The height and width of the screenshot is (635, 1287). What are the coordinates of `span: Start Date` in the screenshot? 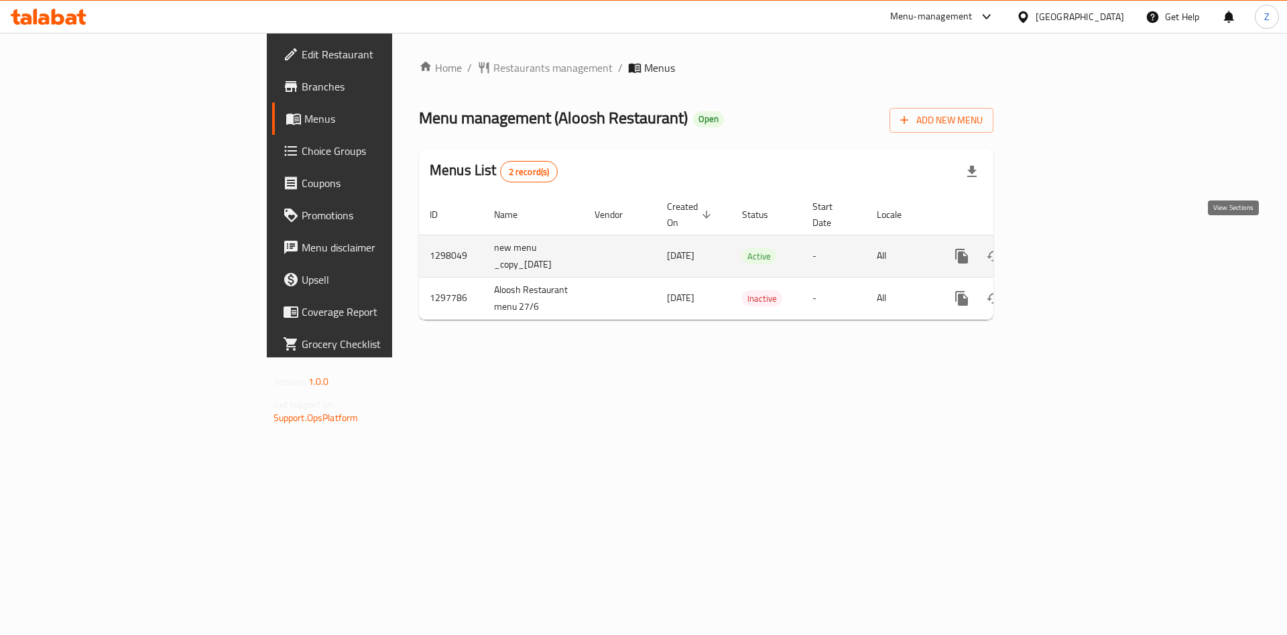 It's located at (831, 215).